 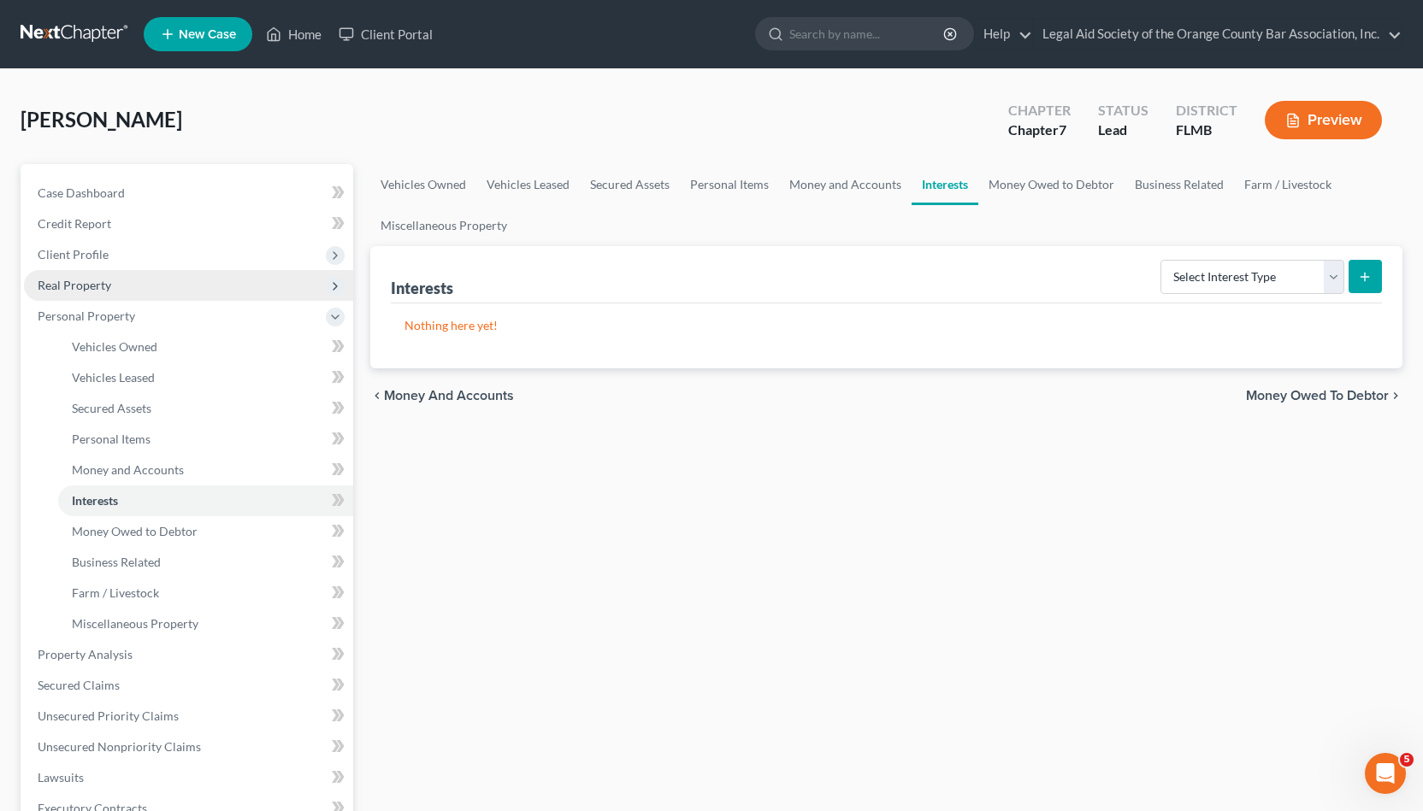 What do you see at coordinates (61, 777) in the screenshot?
I see `span: Lawsuits` at bounding box center [61, 777].